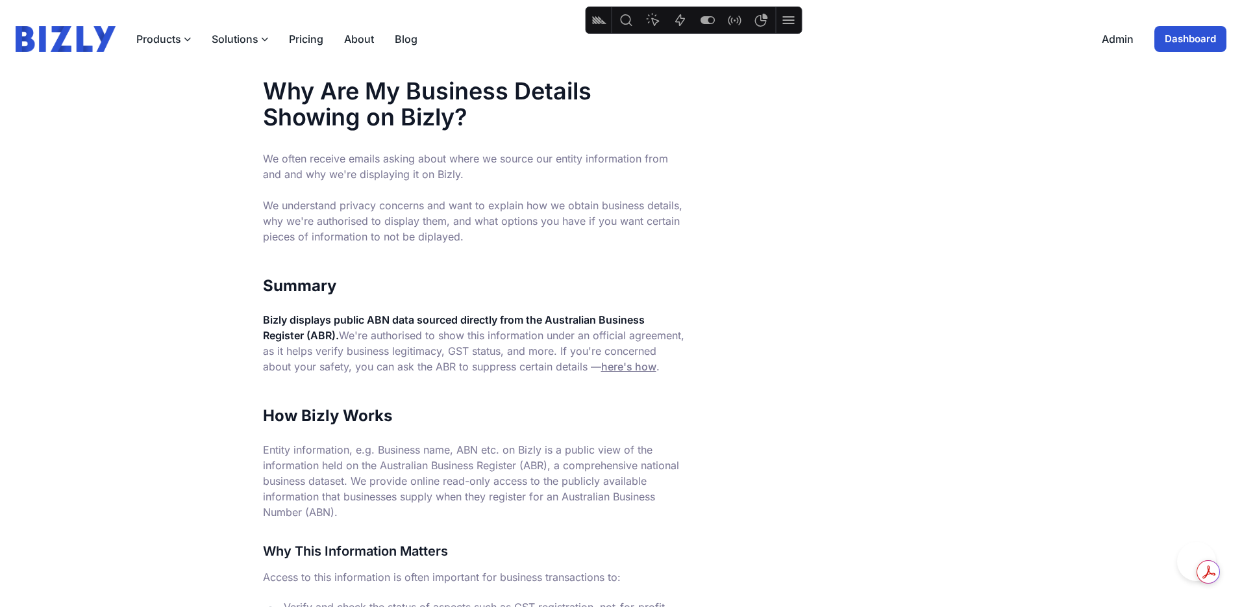  Describe the element at coordinates (474, 197) in the screenshot. I see `p: We often receive emails asking about where we source our entity information from and and why we'r...` at that location.